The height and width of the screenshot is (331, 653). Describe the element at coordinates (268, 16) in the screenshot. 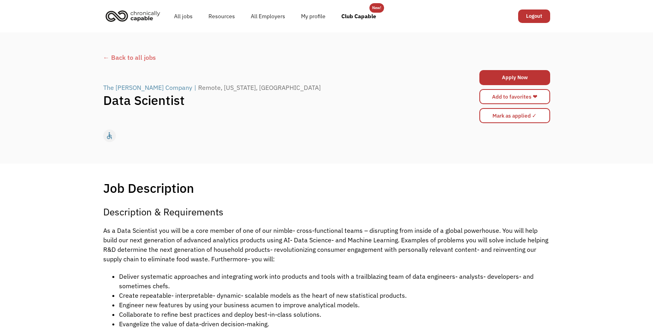

I see `a: All Employers` at that location.